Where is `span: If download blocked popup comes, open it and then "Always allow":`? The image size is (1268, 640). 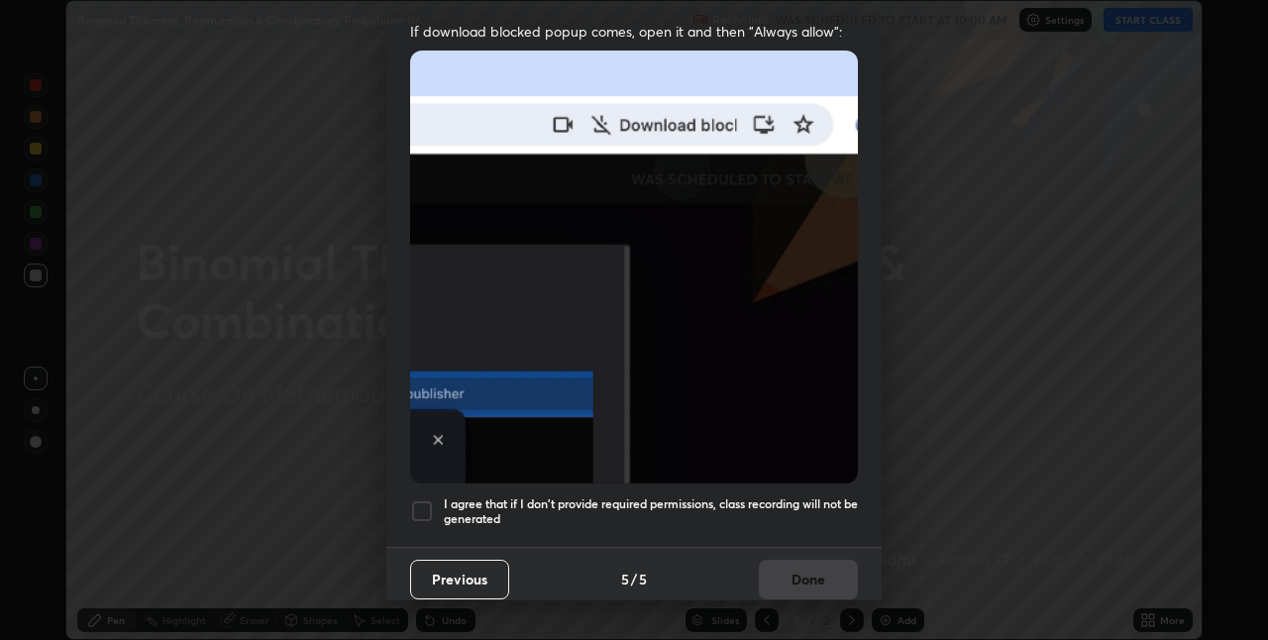
span: If download blocked popup comes, open it and then "Always allow": is located at coordinates (634, 31).